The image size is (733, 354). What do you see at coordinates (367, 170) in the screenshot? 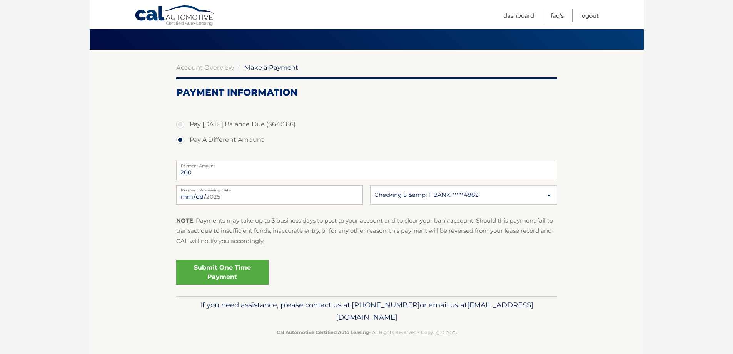
I see `input: Payment Amount` at bounding box center [367, 170].